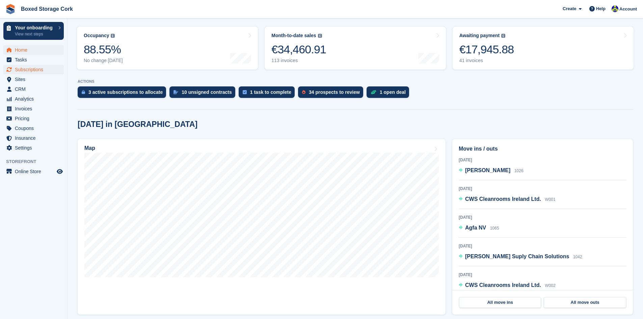 This screenshot has height=319, width=643. Describe the element at coordinates (332, 94) in the screenshot. I see `a: 34 prospects to review` at that location.